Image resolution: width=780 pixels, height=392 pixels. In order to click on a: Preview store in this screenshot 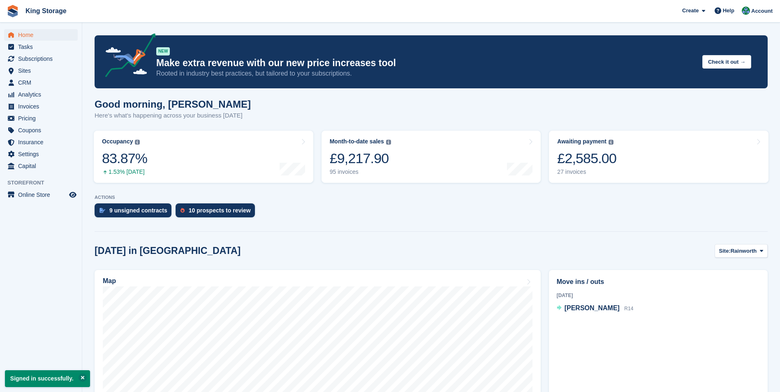, I will do `click(73, 195)`.